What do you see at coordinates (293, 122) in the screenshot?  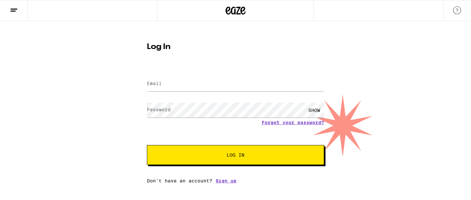 I see `a: Forgot your password?` at bounding box center [293, 122].